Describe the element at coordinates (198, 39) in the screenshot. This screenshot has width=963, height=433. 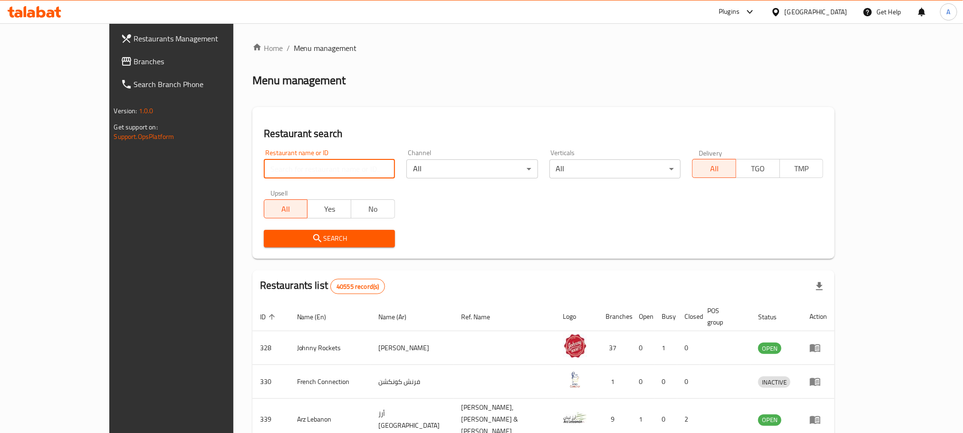
I see `span: Restaurants Management` at that location.